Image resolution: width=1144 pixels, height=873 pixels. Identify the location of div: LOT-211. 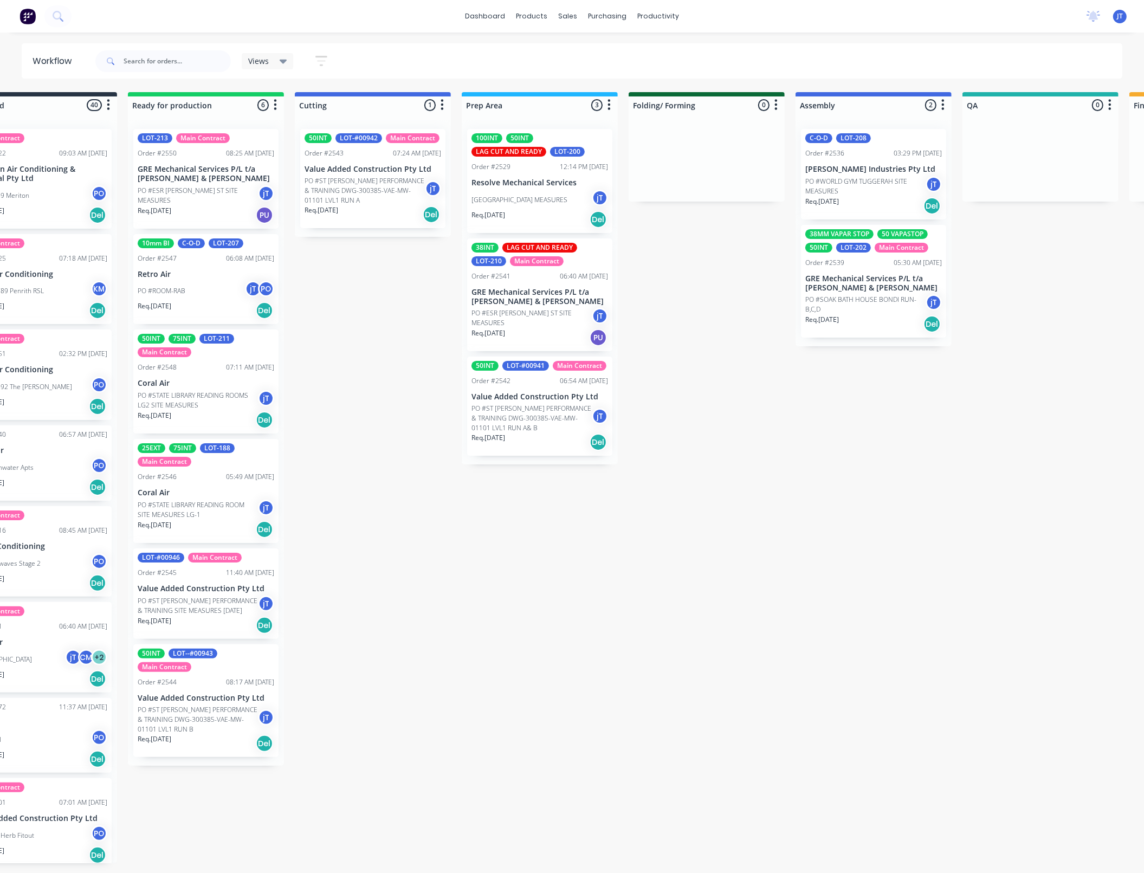
(217, 339).